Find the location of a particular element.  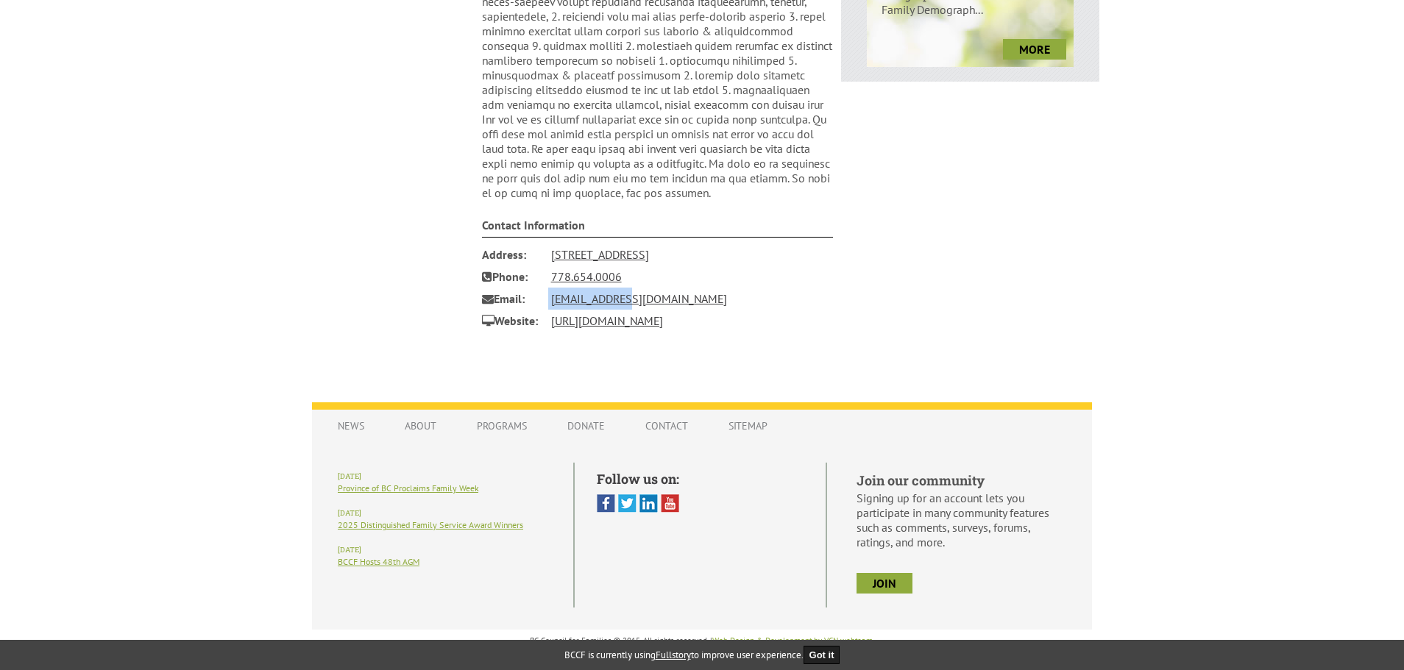

a: Web Design & Development by VCN webteam is located at coordinates (793, 641).